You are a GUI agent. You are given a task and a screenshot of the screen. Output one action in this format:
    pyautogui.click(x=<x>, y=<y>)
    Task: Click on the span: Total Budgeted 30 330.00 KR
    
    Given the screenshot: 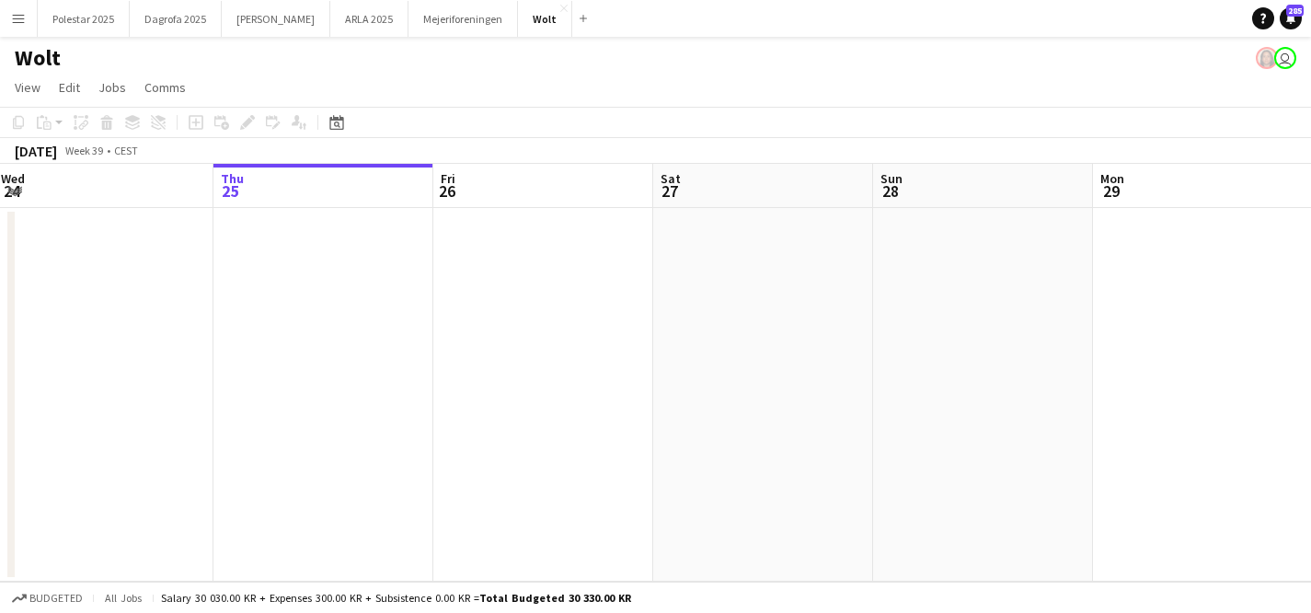 What is the action you would take?
    pyautogui.click(x=555, y=597)
    